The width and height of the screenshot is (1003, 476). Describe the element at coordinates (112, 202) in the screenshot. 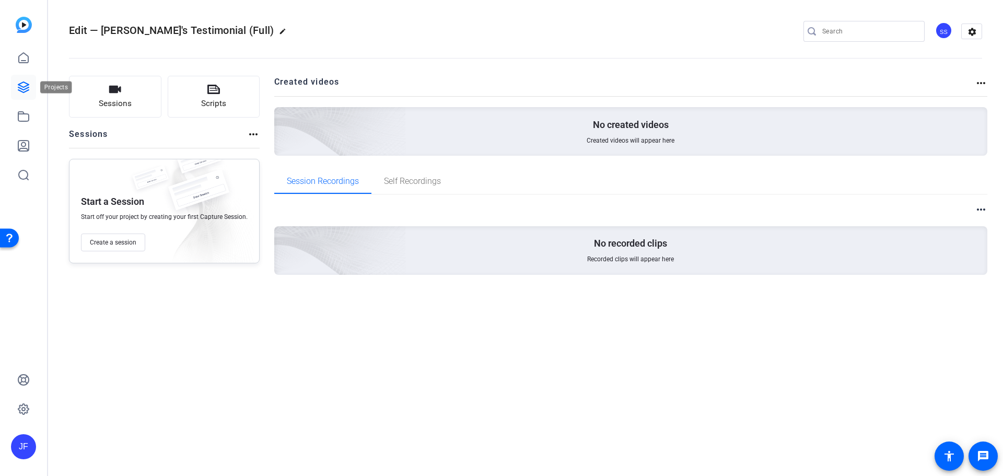

I see `p: Start a Session` at that location.